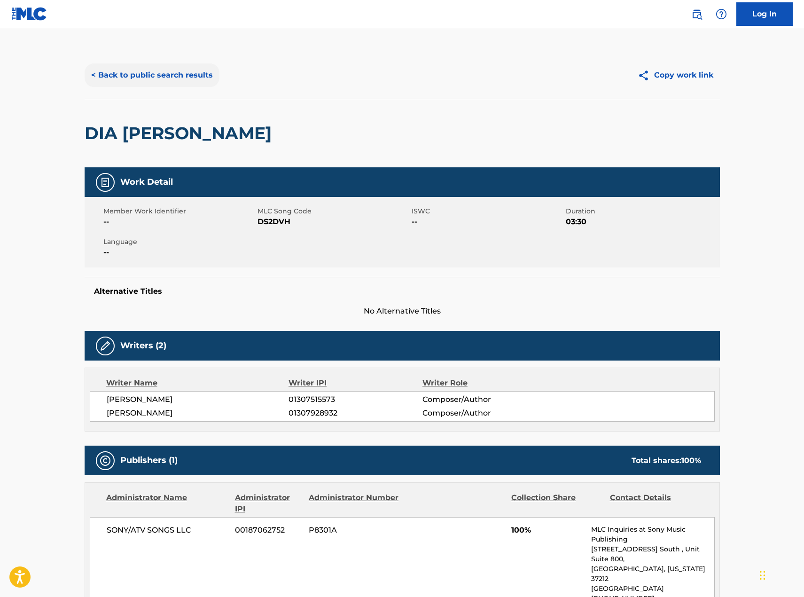 Image resolution: width=804 pixels, height=597 pixels. Describe the element at coordinates (333, 222) in the screenshot. I see `span: DS2DVH` at that location.